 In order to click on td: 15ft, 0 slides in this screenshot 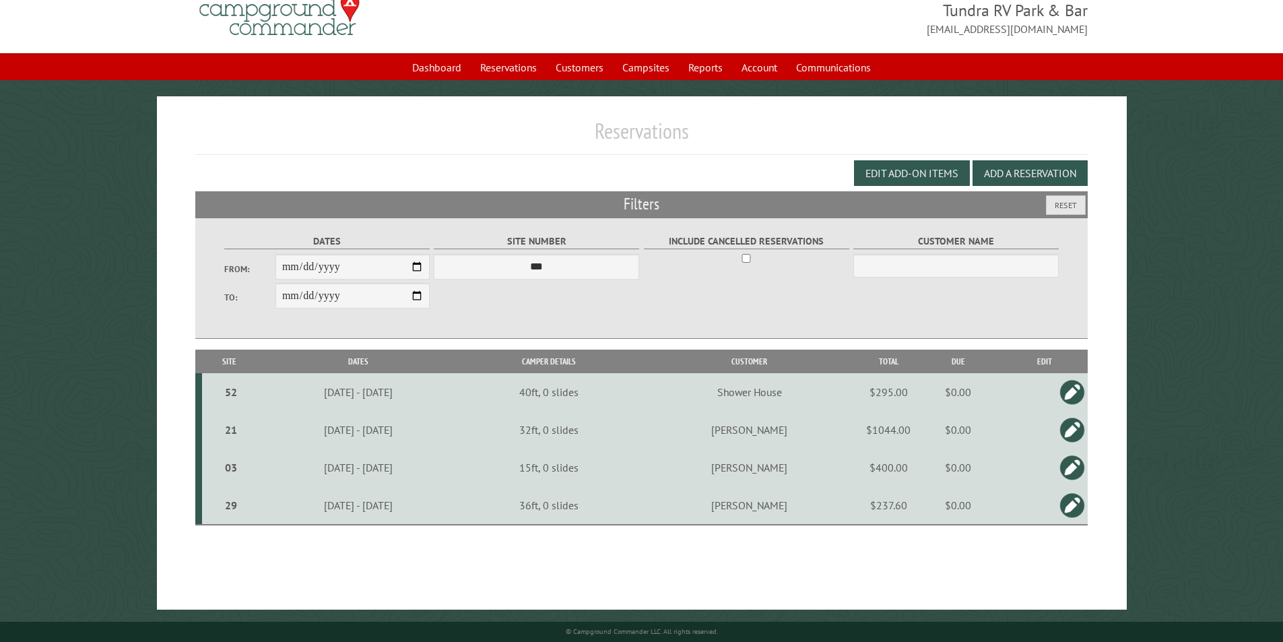, I will do `click(548, 467)`.